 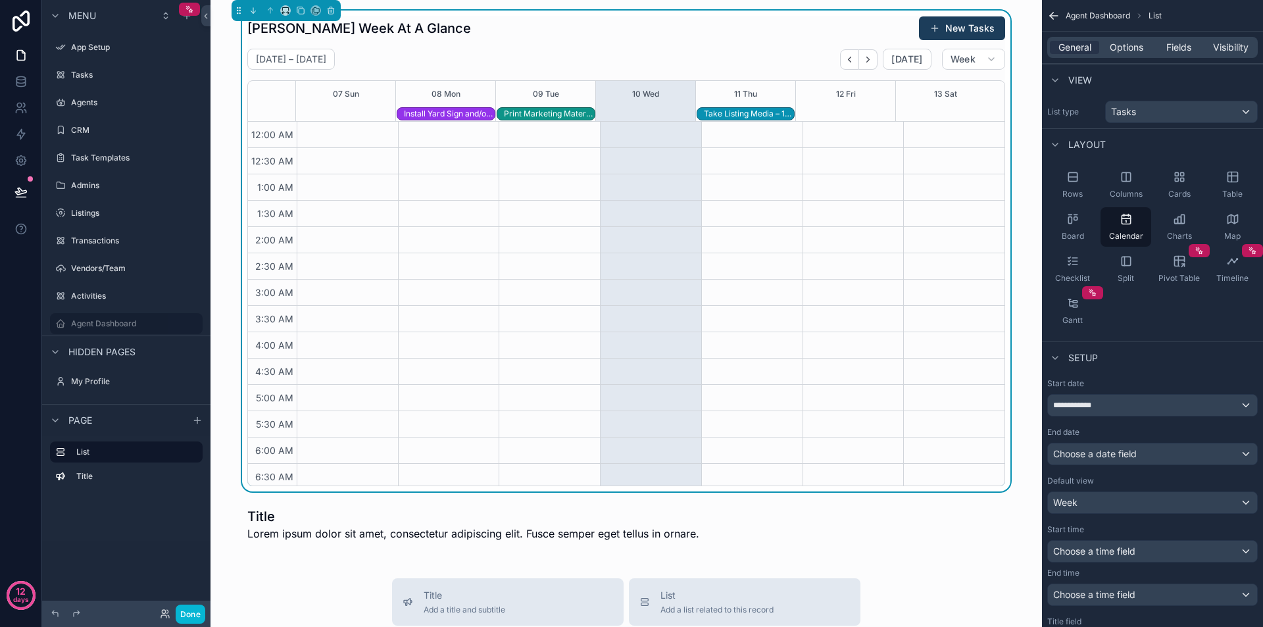 What do you see at coordinates (1072, 320) in the screenshot?
I see `span: Gantt` at bounding box center [1072, 320].